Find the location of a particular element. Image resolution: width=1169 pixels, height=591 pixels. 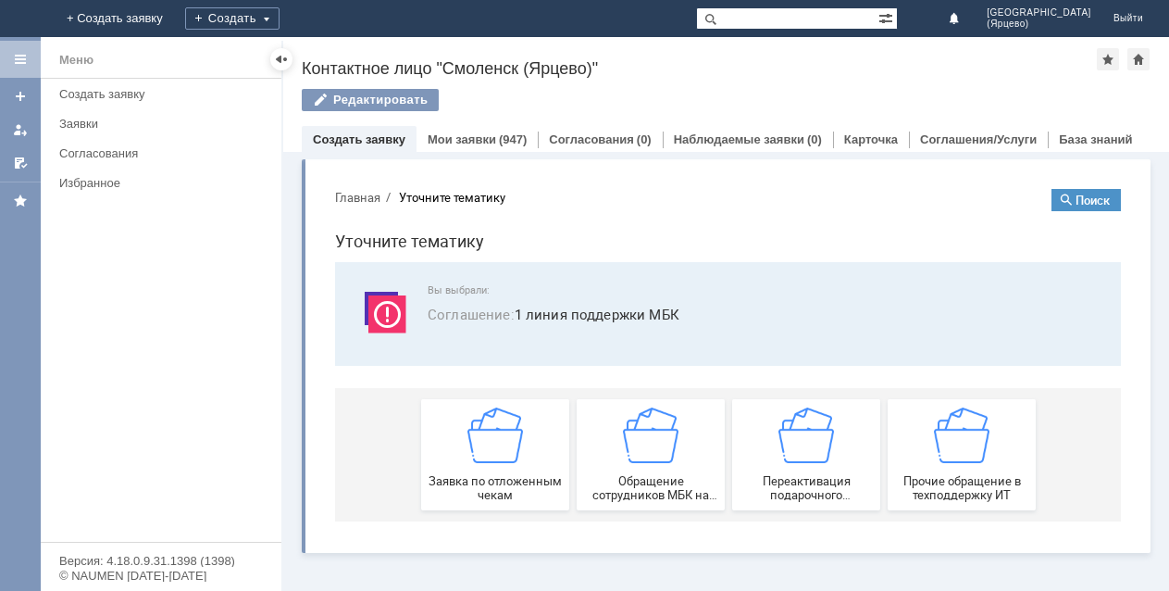

button: Поиск is located at coordinates (766, 26).